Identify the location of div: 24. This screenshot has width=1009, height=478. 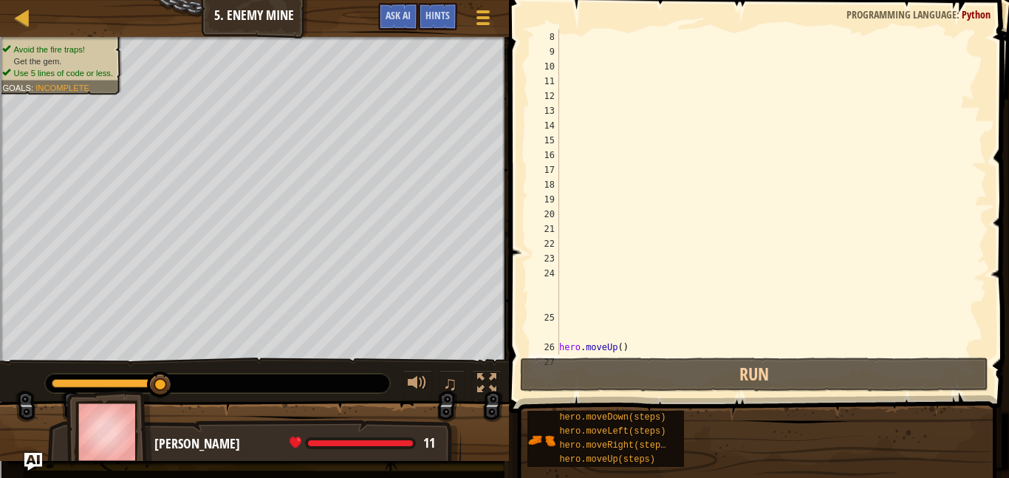
(544, 288).